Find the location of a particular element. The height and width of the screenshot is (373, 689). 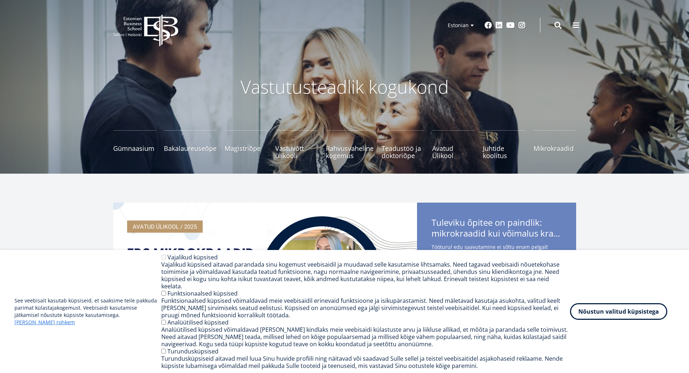

a: Gümnaasium is located at coordinates (134, 145).